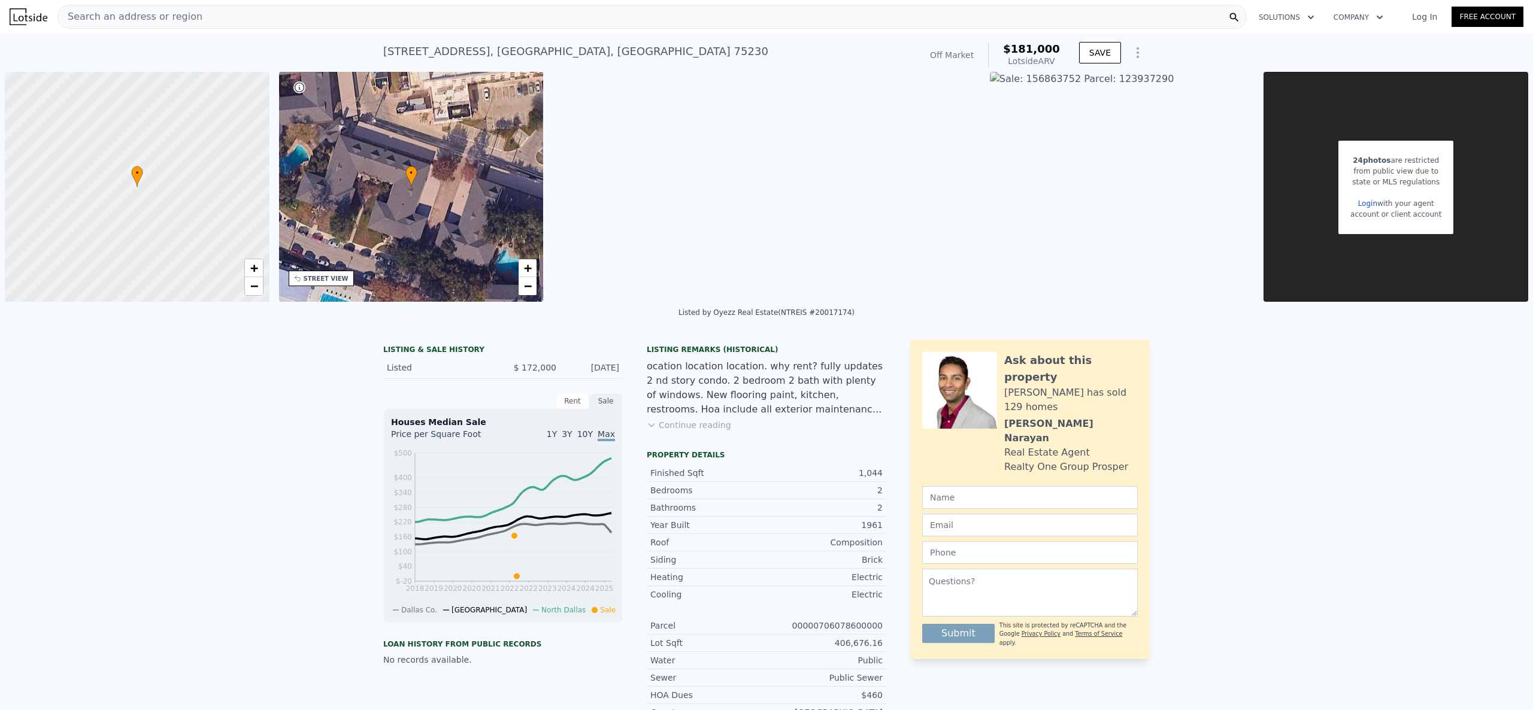  I want to click on div: Sale, so click(606, 401).